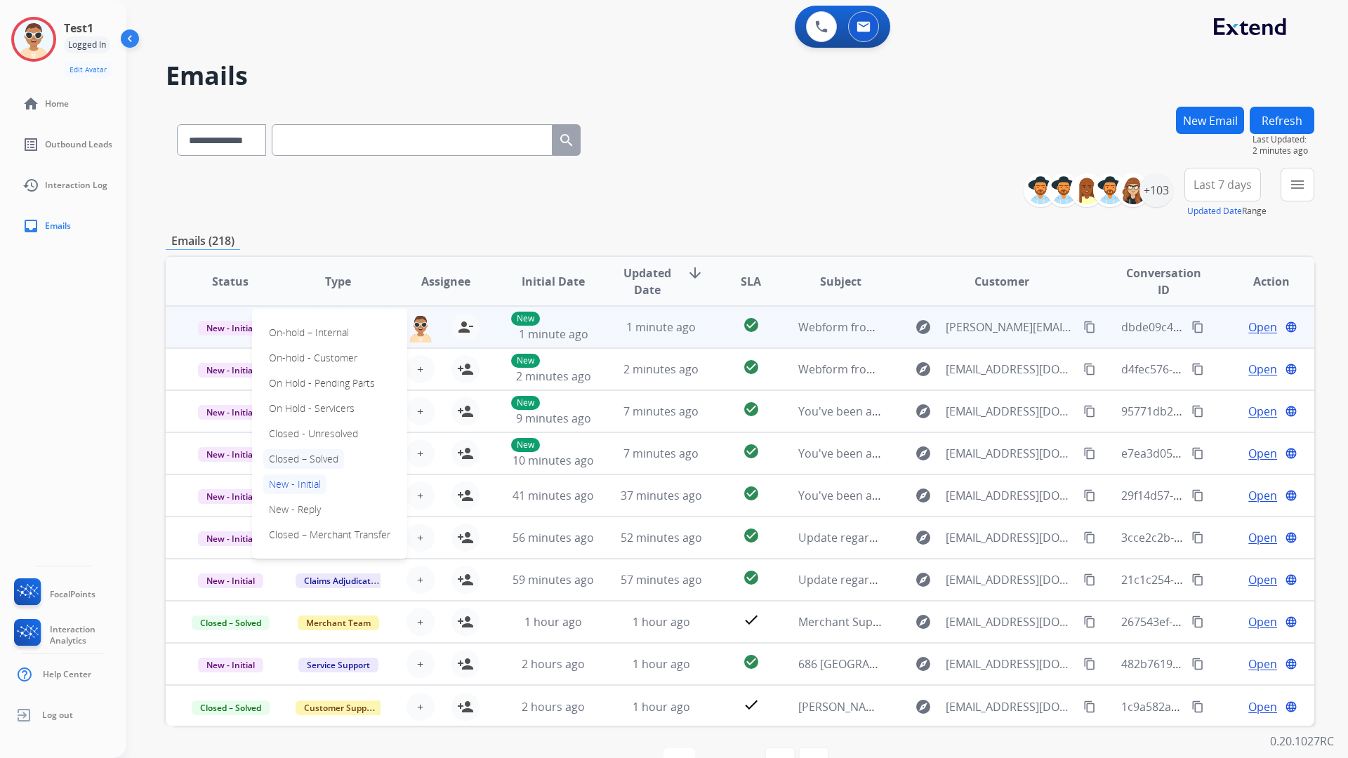 Image resolution: width=1348 pixels, height=758 pixels. What do you see at coordinates (303, 459) in the screenshot?
I see `p: Closed – Solved` at bounding box center [303, 459].